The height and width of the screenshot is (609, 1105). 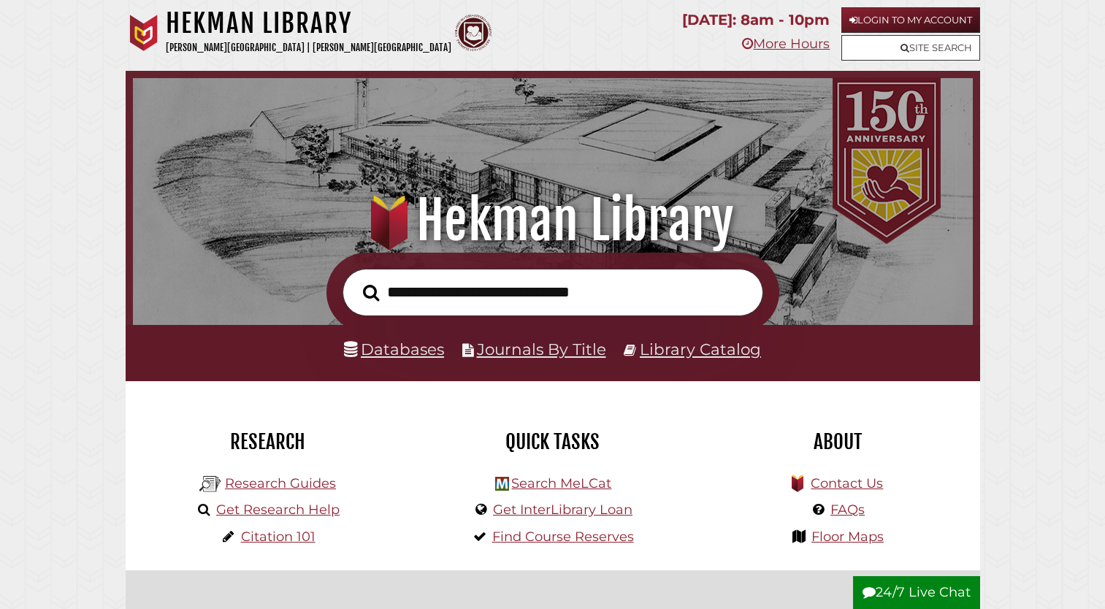 I want to click on a: Research Guides, so click(x=280, y=484).